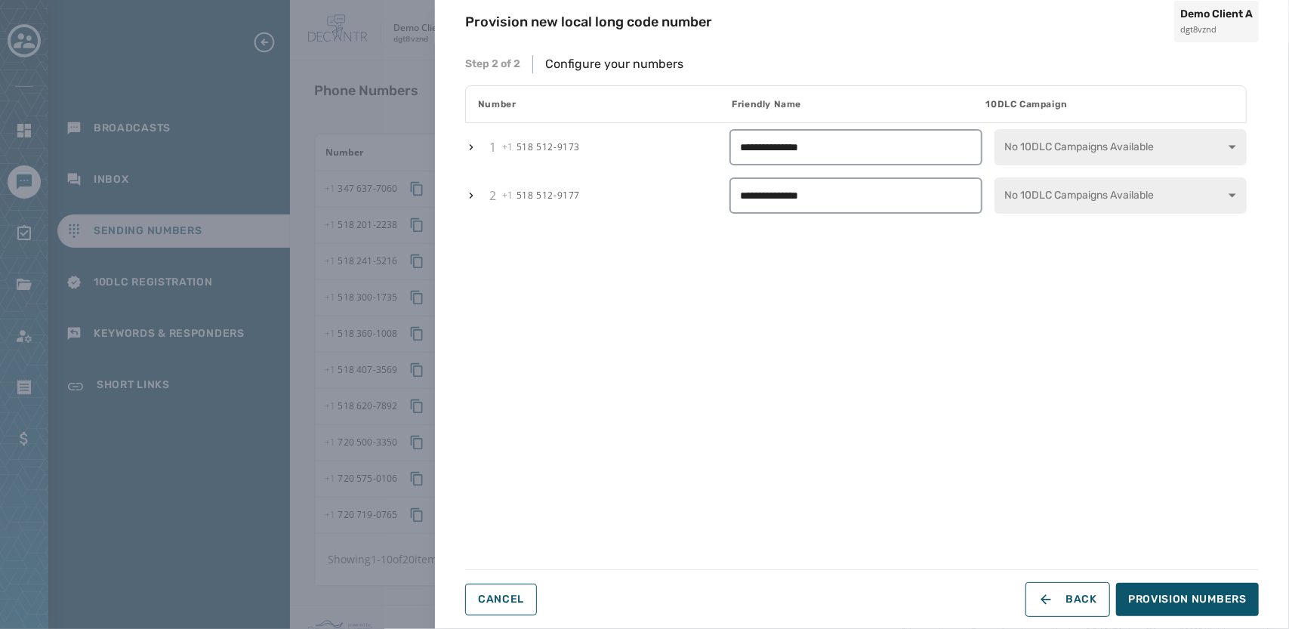 The image size is (1289, 629). What do you see at coordinates (1068, 600) in the screenshot?
I see `button: Back` at bounding box center [1068, 600].